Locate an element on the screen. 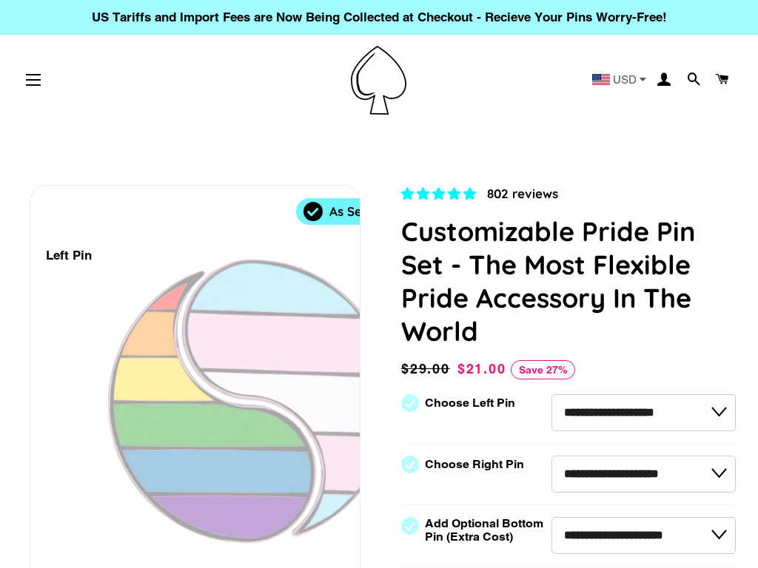  label: Choose Left Pin is located at coordinates (470, 403).